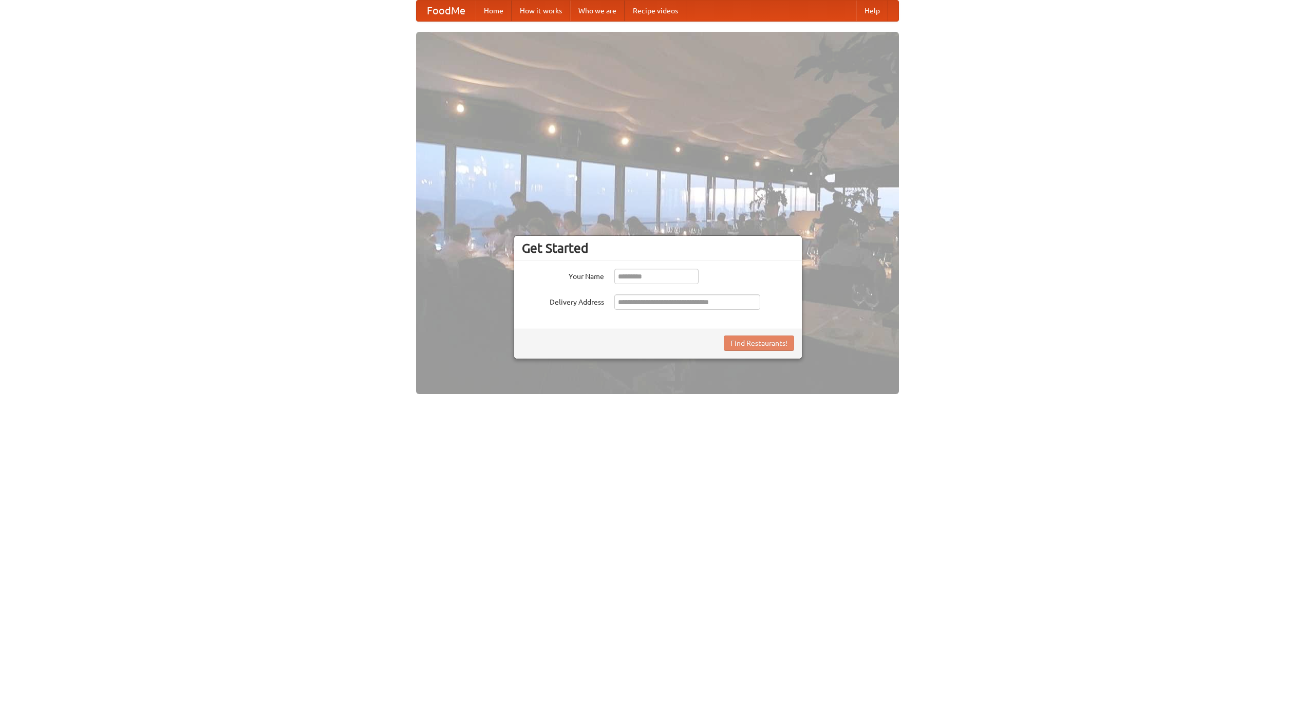 Image resolution: width=1315 pixels, height=727 pixels. What do you see at coordinates (597, 11) in the screenshot?
I see `a: Who we are` at bounding box center [597, 11].